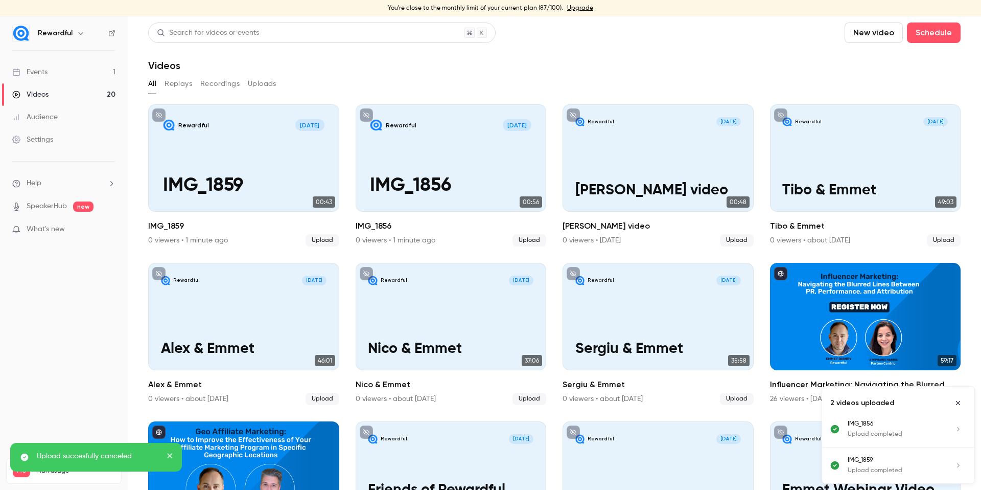 This screenshot has width=981, height=490. I want to click on span: 49:03, so click(946, 202).